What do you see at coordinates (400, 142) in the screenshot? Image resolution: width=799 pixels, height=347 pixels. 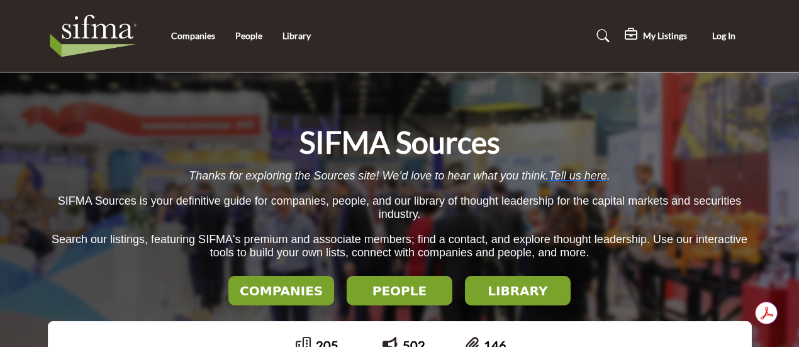 I see `h1: SIFMA Sources` at bounding box center [400, 142].